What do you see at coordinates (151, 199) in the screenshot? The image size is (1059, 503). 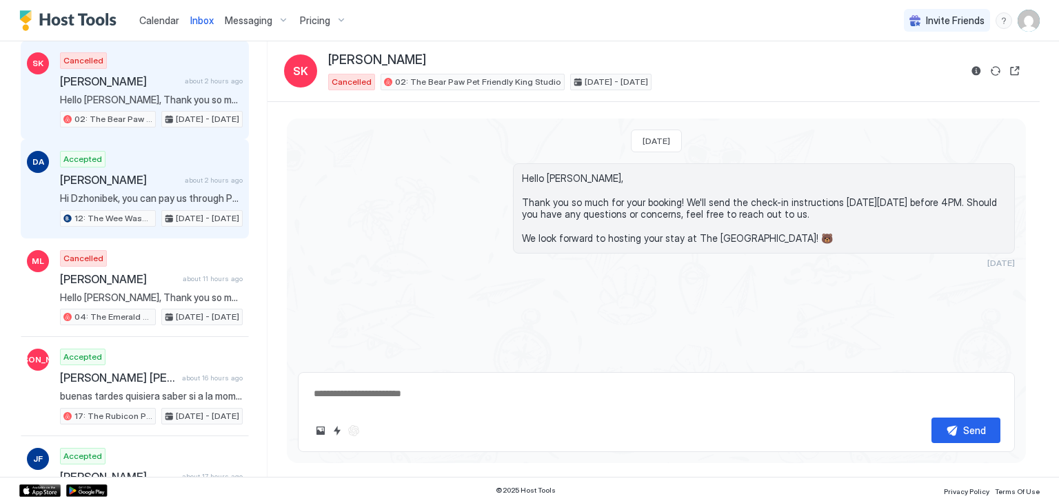 I see `span: Hi Dzhonibek, you can pay us through PayPal, Zelle, Venmo, or we can send you an invoice. Please ...` at bounding box center [151, 199].